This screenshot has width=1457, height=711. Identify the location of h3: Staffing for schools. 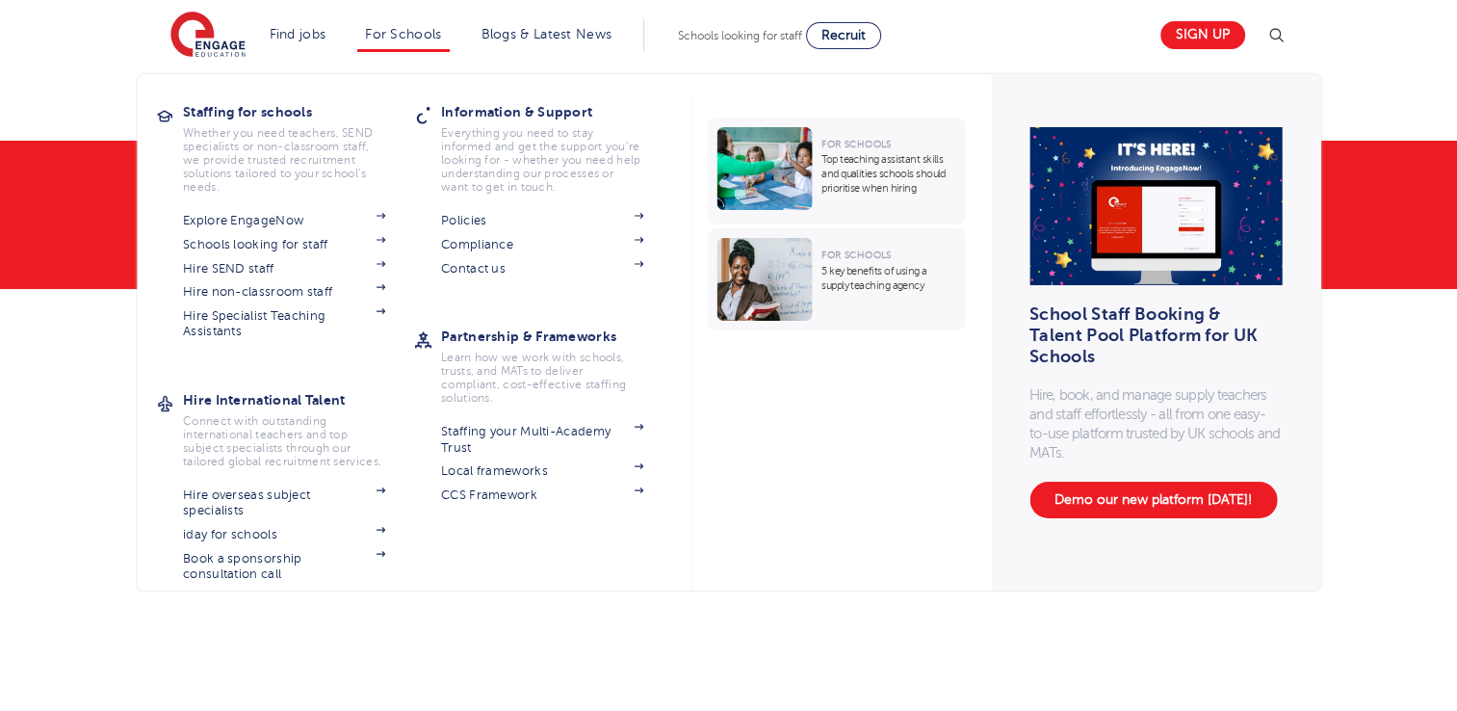
(298, 112).